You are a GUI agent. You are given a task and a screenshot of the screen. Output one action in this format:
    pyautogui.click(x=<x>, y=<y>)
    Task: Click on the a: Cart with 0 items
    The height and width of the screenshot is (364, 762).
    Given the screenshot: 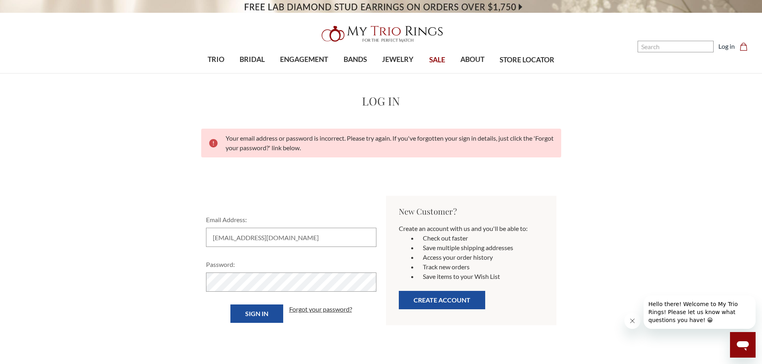 What is the action you would take?
    pyautogui.click(x=746, y=46)
    